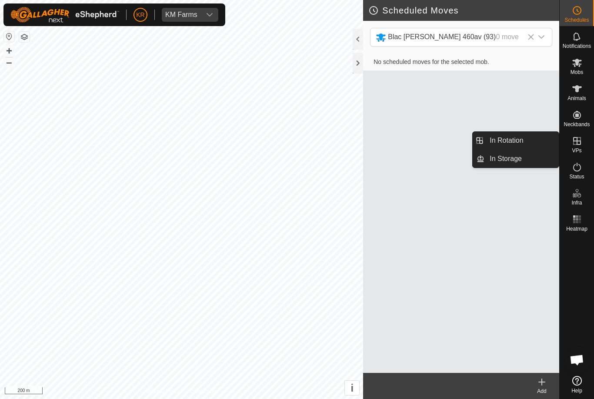  I want to click on a: In Storage, so click(521, 159).